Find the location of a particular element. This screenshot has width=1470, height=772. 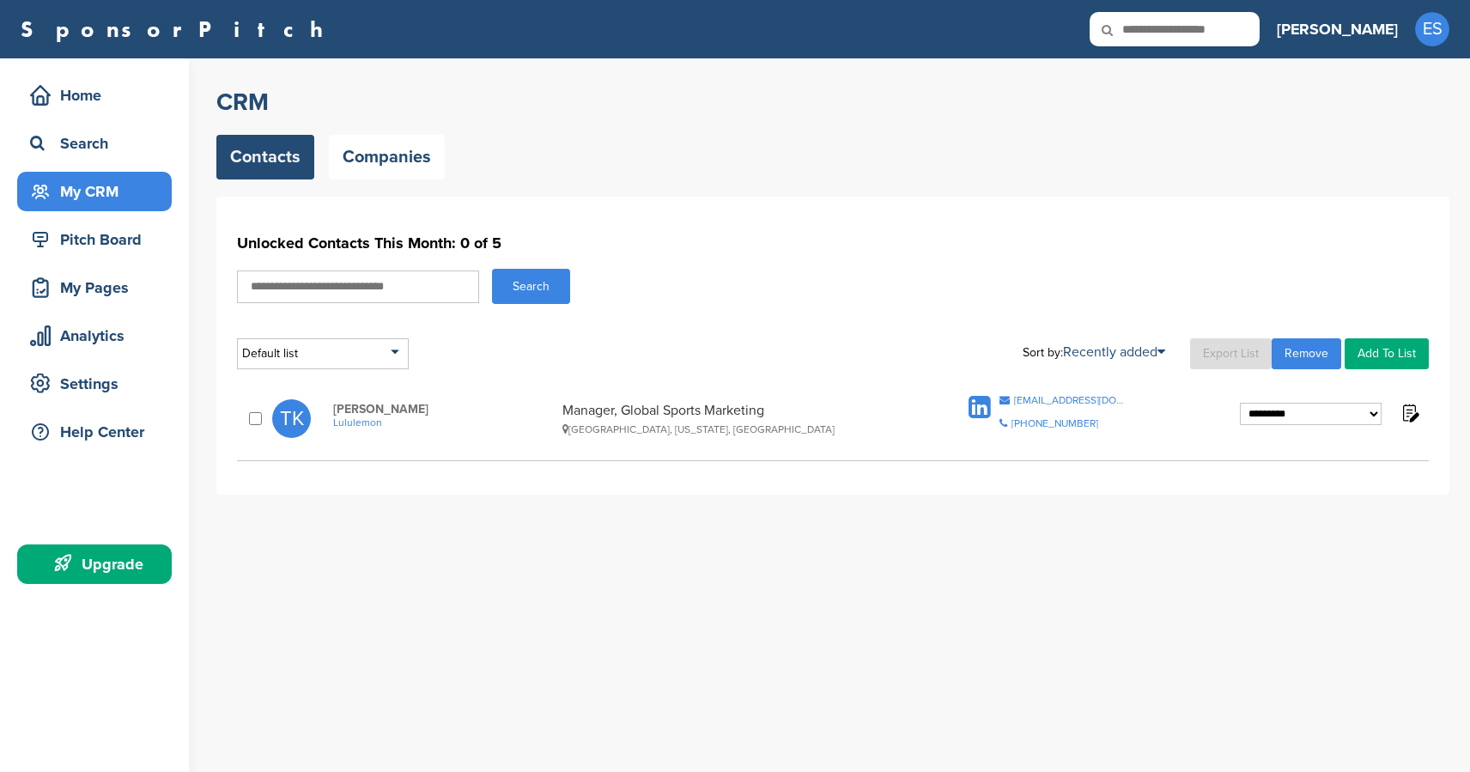

a: Export List is located at coordinates (1230, 354).